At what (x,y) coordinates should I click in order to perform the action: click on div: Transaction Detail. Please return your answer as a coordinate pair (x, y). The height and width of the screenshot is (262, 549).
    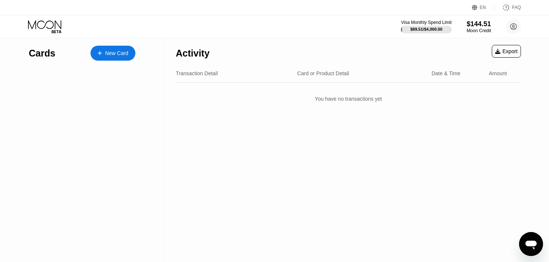
    Looking at the image, I should click on (197, 73).